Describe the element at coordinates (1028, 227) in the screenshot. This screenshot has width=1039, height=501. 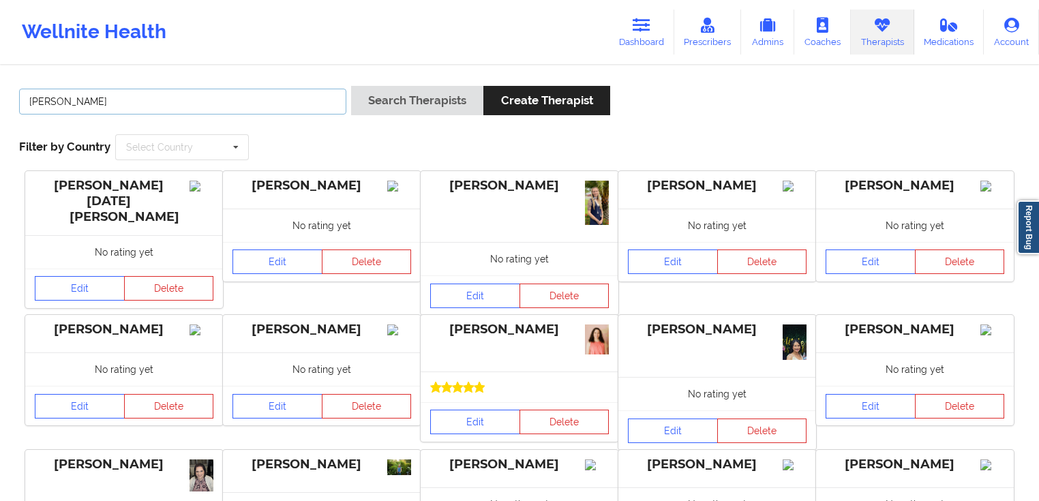
I see `a: Report Bug` at that location.